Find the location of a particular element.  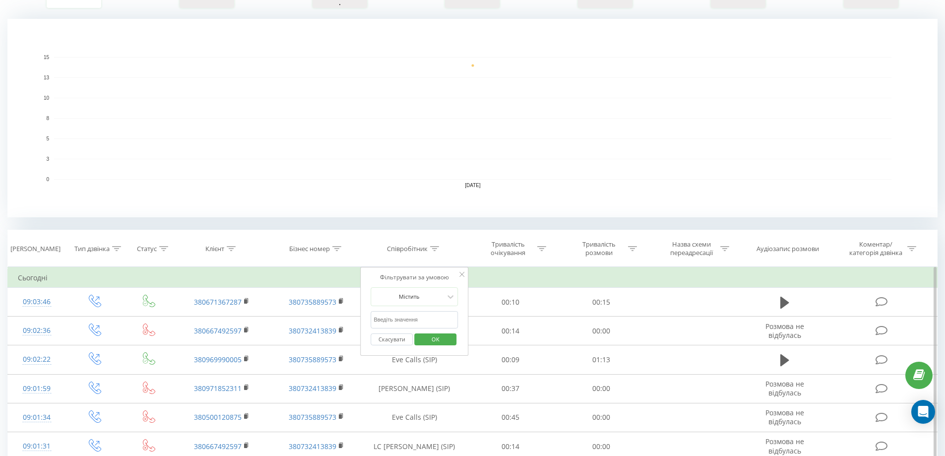

td: 00:37 is located at coordinates (511, 389).